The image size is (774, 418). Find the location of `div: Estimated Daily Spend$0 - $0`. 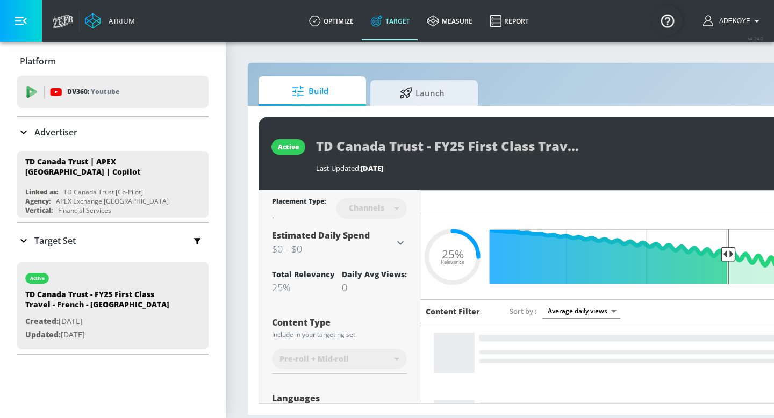

div: Estimated Daily Spend$0 - $0 is located at coordinates (339, 243).